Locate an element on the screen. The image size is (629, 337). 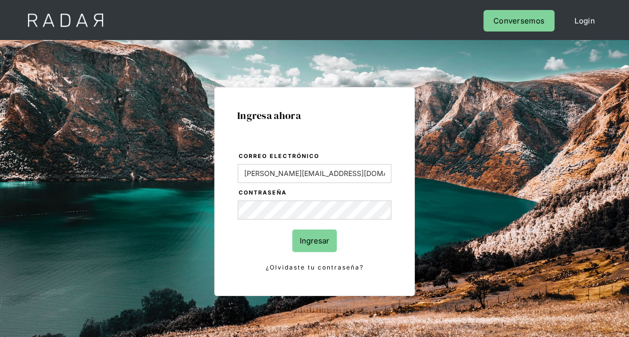
input: bruce@wayne.com is located at coordinates (314, 174).